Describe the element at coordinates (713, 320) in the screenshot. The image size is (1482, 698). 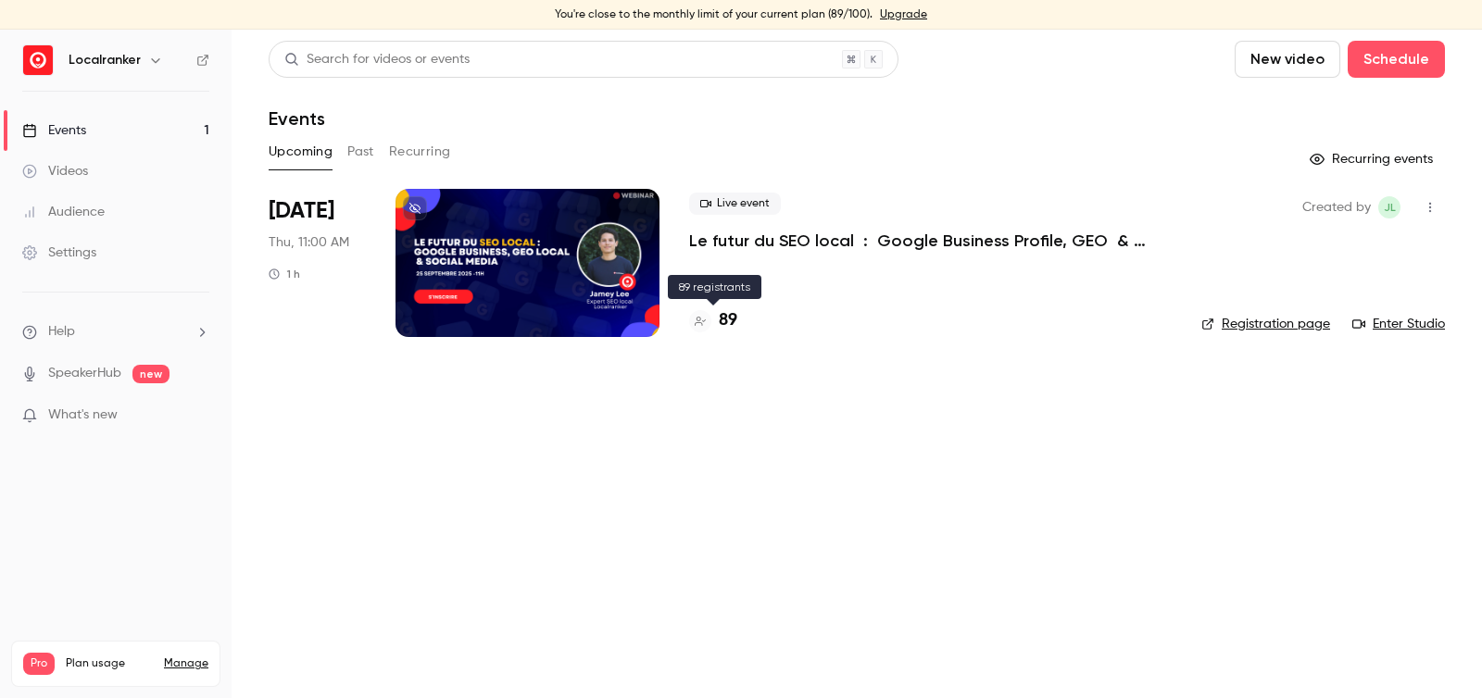
I see `a: 89` at that location.